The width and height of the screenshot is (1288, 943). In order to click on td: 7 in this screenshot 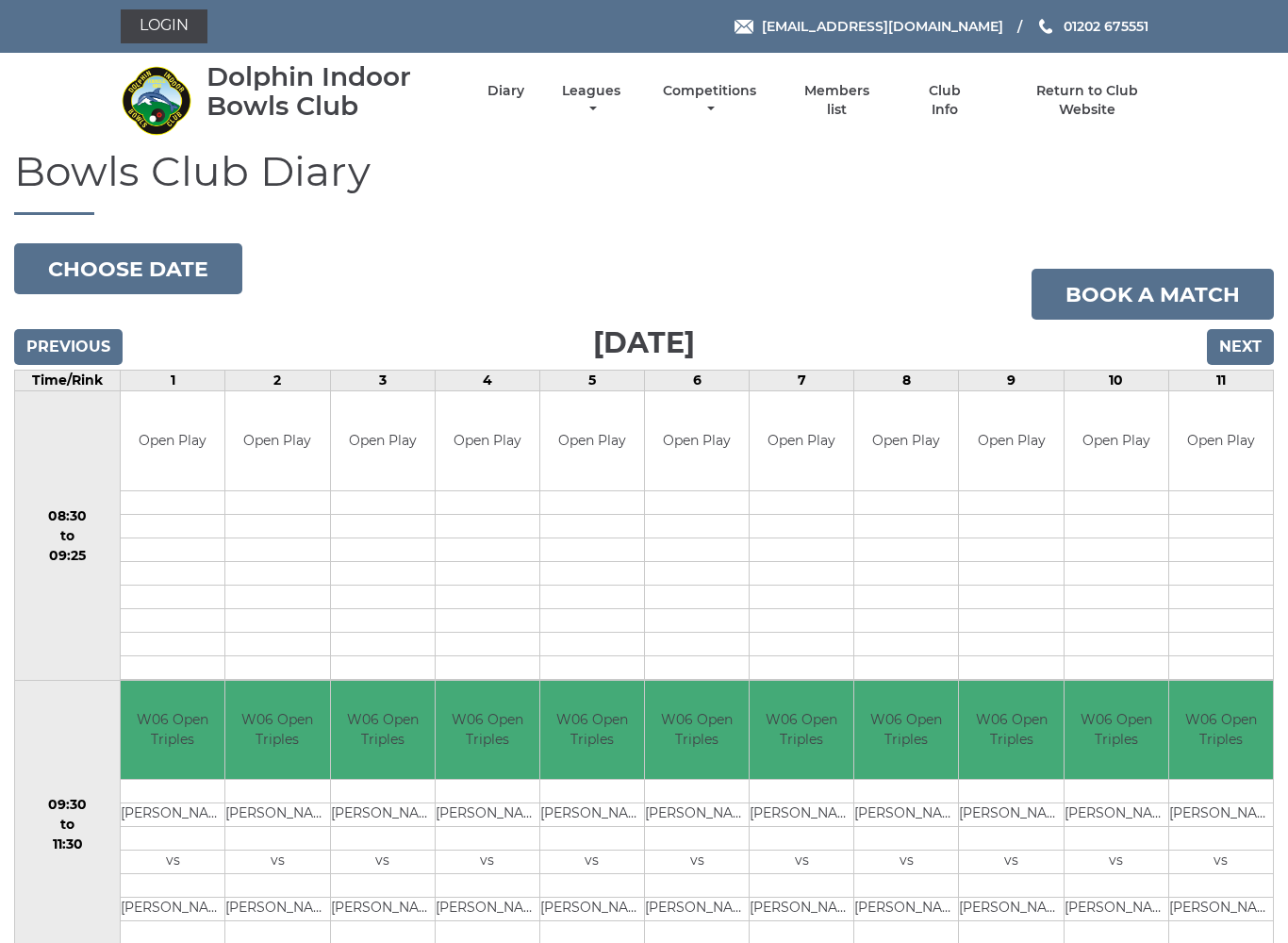, I will do `click(802, 381)`.